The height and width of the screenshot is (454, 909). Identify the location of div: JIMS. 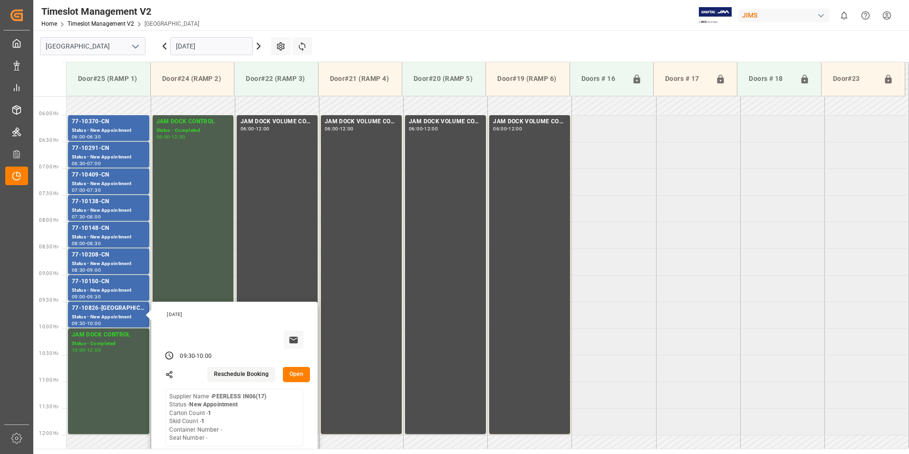
(784, 15).